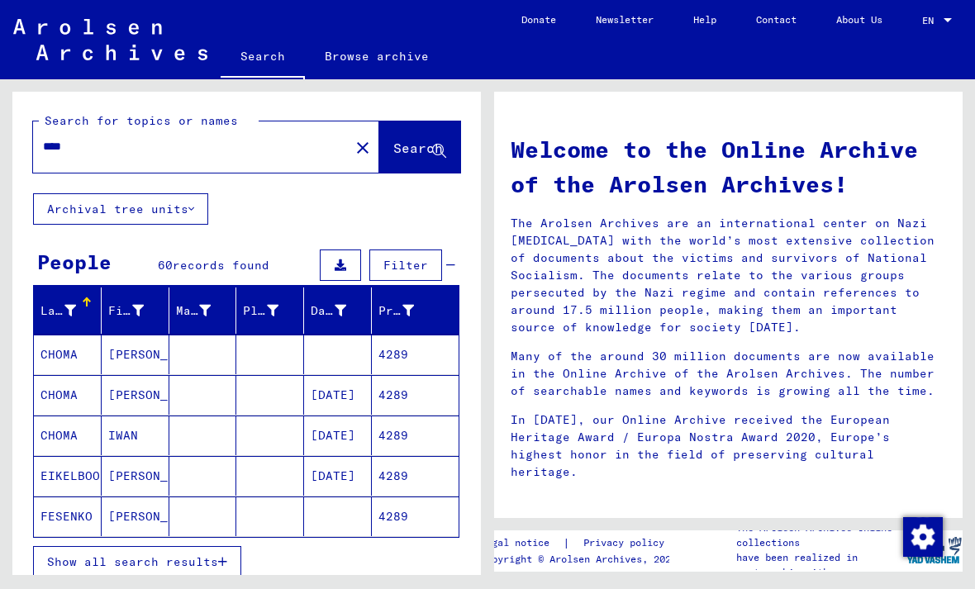 The width and height of the screenshot is (975, 589). I want to click on mat-label: Search for topics or names, so click(141, 121).